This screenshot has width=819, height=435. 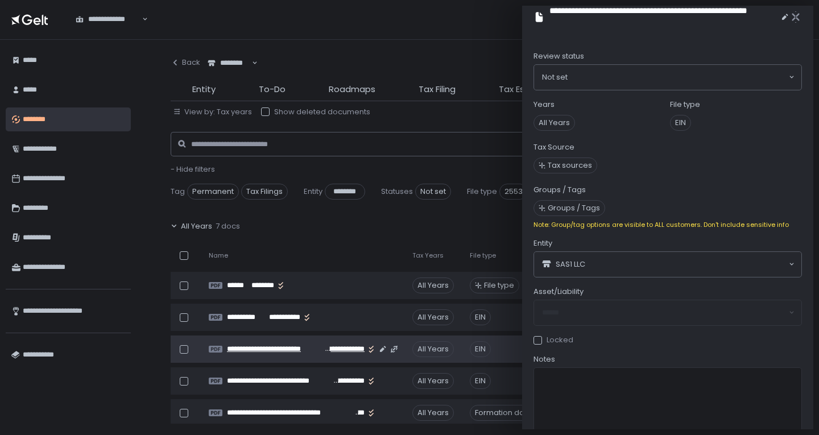 What do you see at coordinates (212, 112) in the screenshot?
I see `div: View by: Tax years` at bounding box center [212, 112].